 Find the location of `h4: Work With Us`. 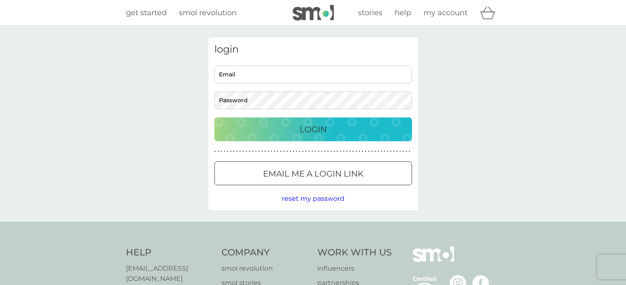

h4: Work With Us is located at coordinates (354, 253).